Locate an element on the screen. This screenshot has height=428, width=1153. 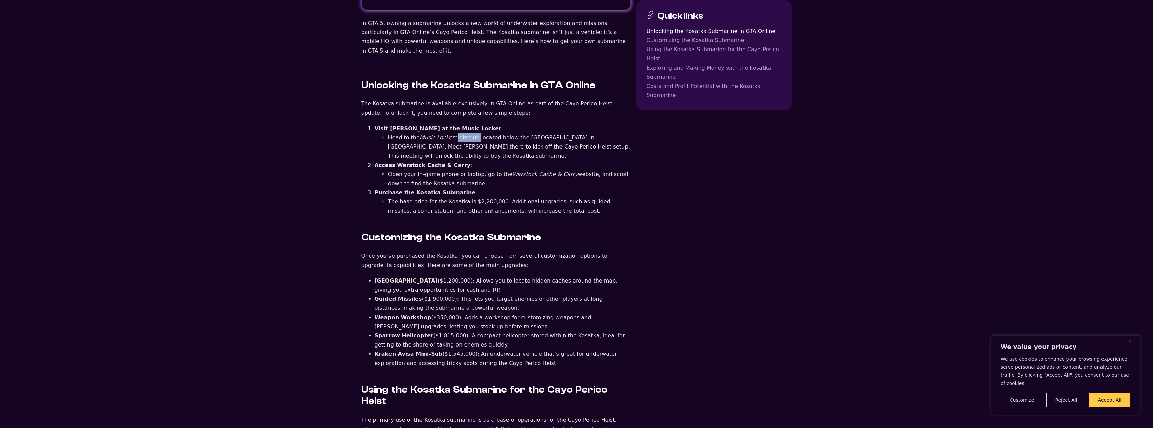
strong: Weapon Workshop is located at coordinates (403, 317).